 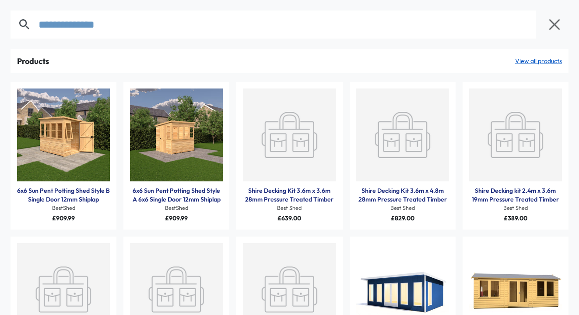 I want to click on span: £389.00, so click(x=516, y=218).